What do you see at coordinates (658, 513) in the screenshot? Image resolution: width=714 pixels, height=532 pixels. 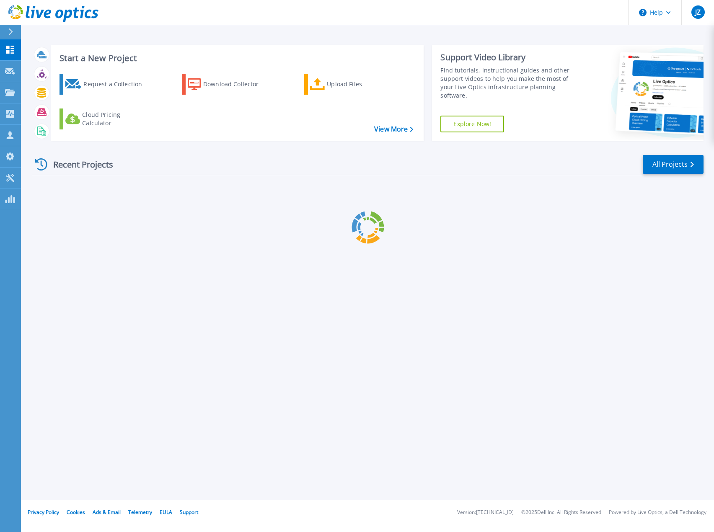 I see `li: Powered by Live Optics, a Dell Technology` at bounding box center [658, 513].